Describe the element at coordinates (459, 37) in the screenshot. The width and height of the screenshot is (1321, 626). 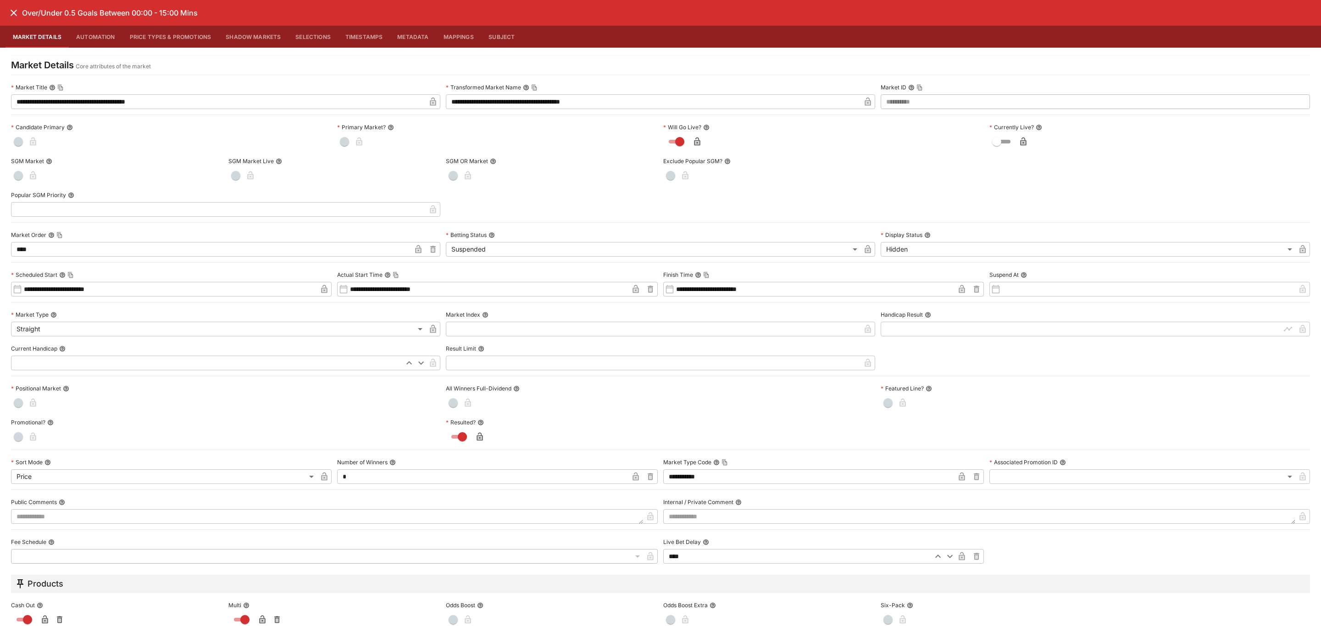
I see `button: Mappings` at that location.